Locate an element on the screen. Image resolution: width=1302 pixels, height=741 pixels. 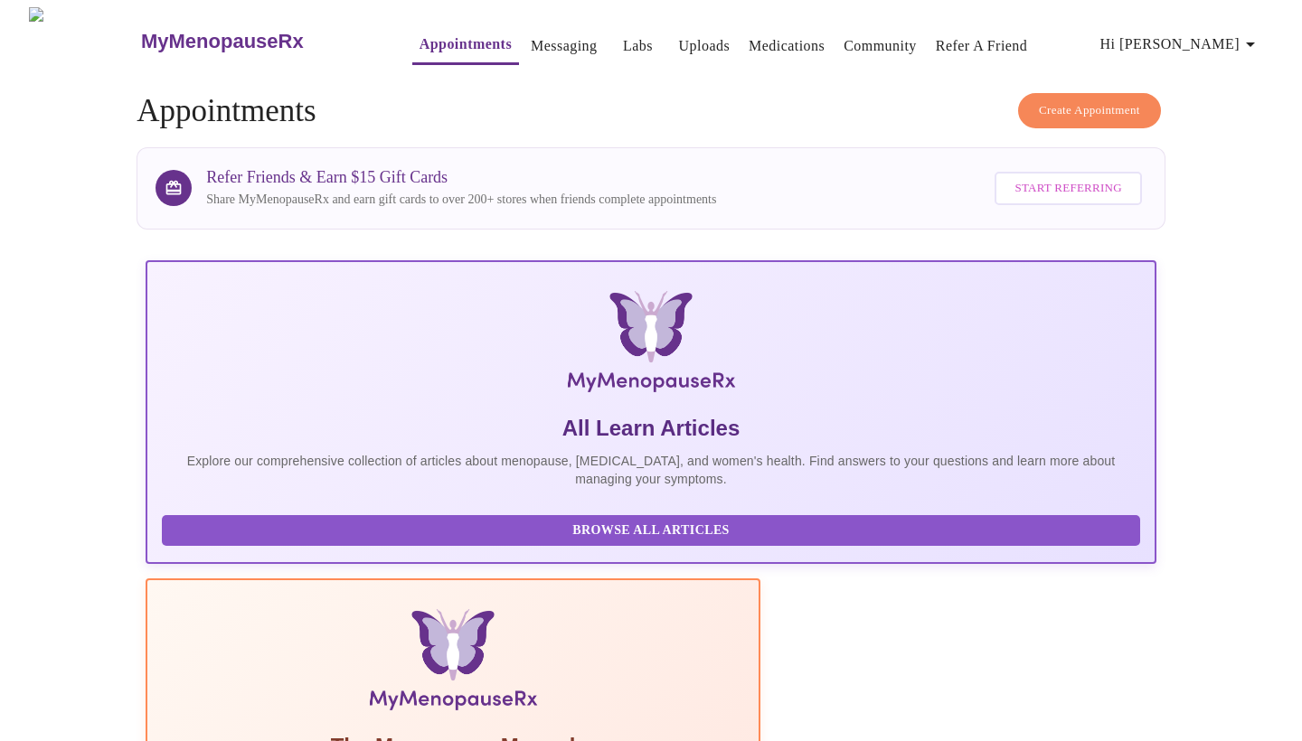
span: Create Appointment is located at coordinates (1089, 110).